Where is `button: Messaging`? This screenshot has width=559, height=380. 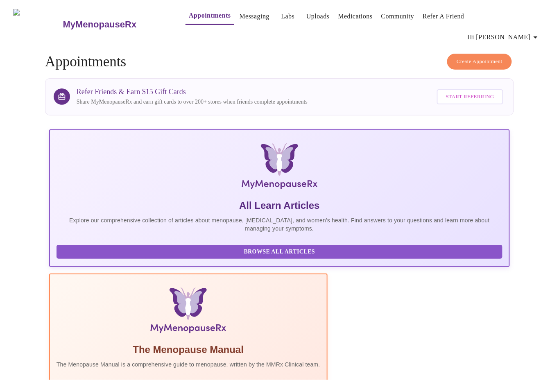
button: Messaging is located at coordinates (254, 16).